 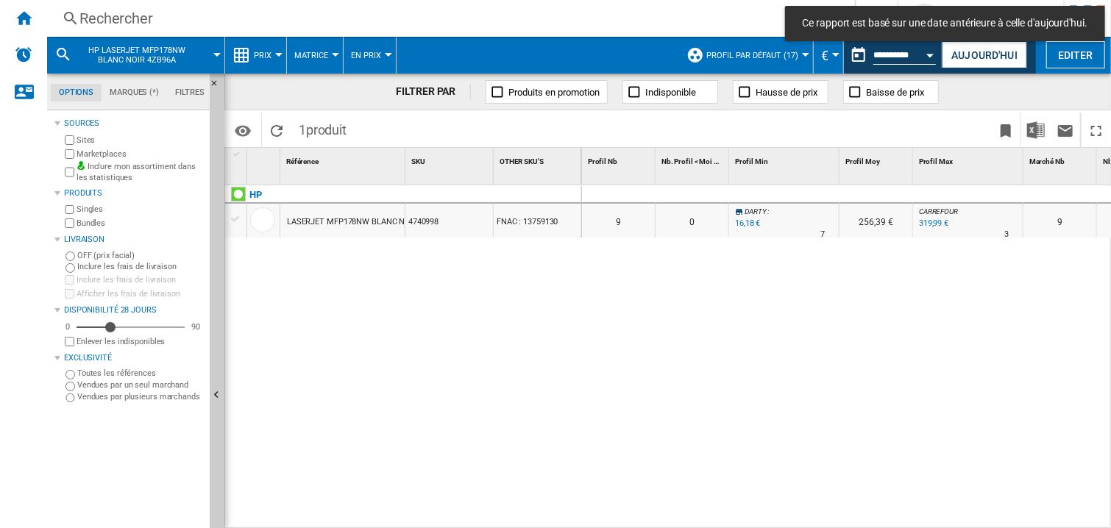 I want to click on button: Créer un favoris, so click(x=1005, y=129).